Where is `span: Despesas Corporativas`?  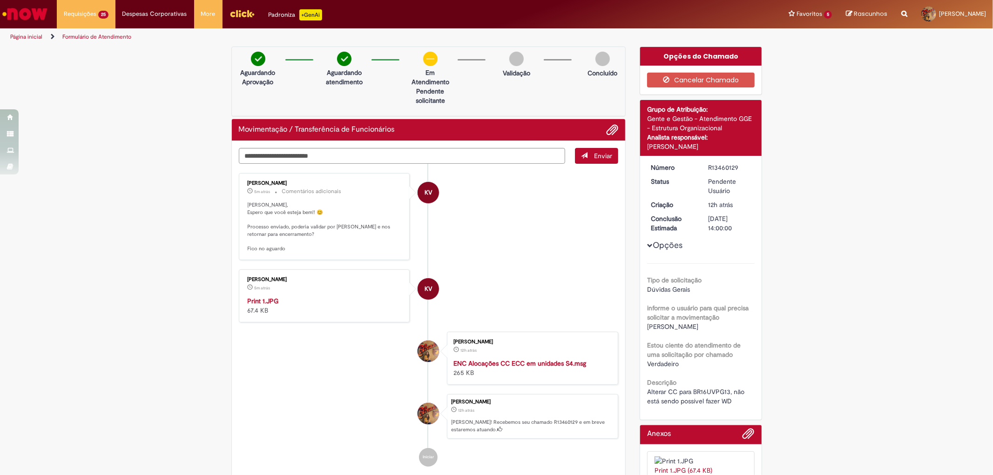 span: Despesas Corporativas is located at coordinates (155, 14).